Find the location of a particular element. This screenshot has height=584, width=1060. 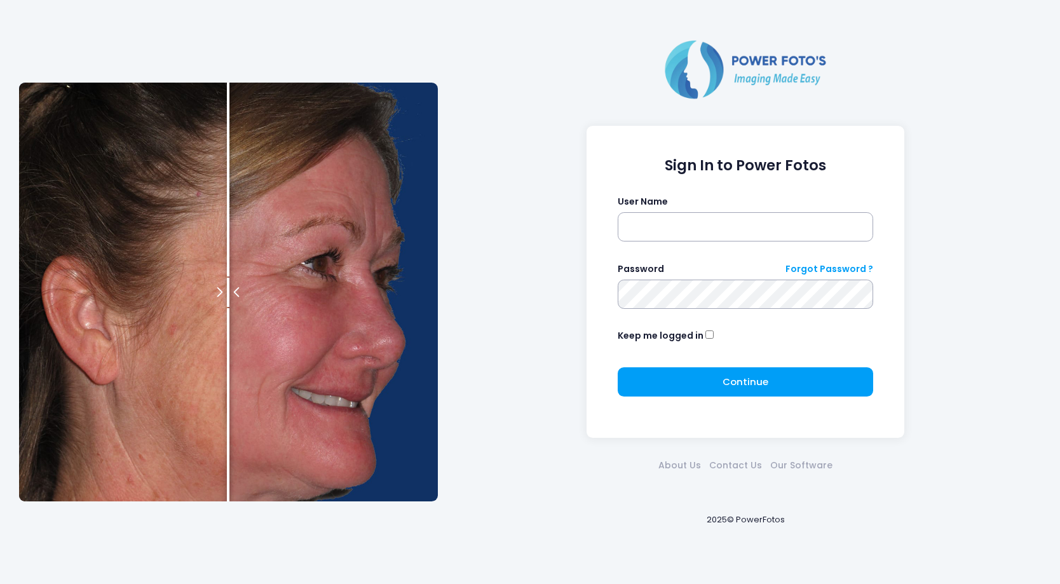

label: User Name is located at coordinates (642, 201).